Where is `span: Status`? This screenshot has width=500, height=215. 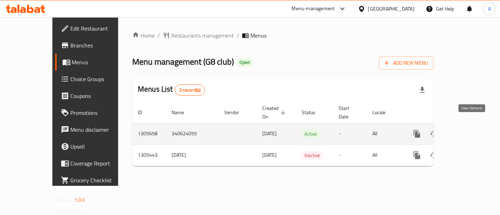
span: Status is located at coordinates (313, 112).